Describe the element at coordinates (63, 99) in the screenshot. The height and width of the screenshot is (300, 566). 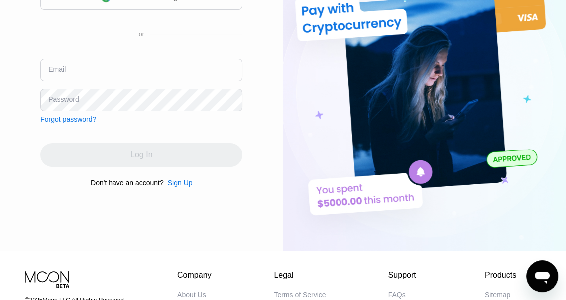
I see `div: Password` at that location.